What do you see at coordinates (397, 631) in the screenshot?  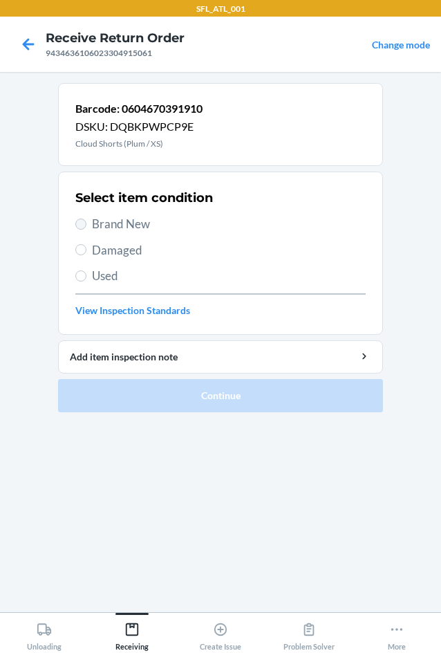 I see `button: More` at bounding box center [397, 631].